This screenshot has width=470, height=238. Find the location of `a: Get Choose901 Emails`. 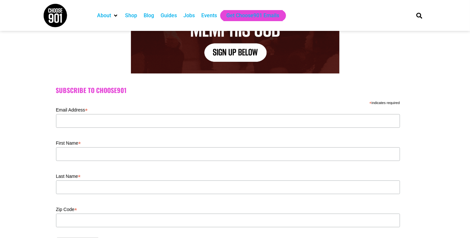

a: Get Choose901 Emails is located at coordinates (253, 16).